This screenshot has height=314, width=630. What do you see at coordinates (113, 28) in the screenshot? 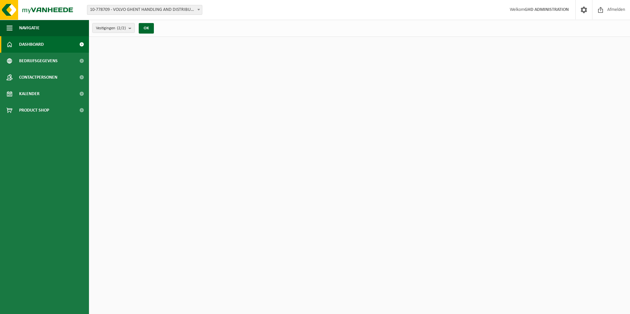
I see `button: Vestigingen(2/2)` at bounding box center [113, 28].